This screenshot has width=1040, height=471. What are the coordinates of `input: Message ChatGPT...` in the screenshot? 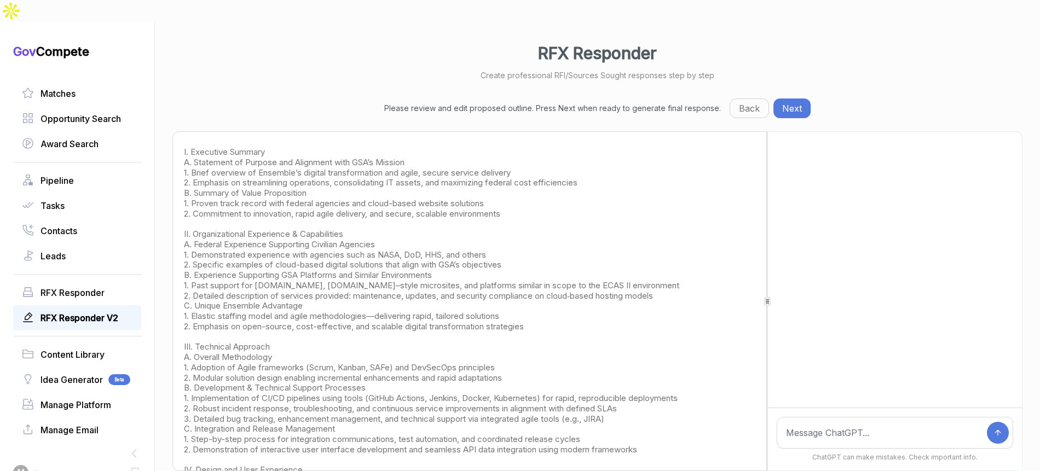 It's located at (895, 433).